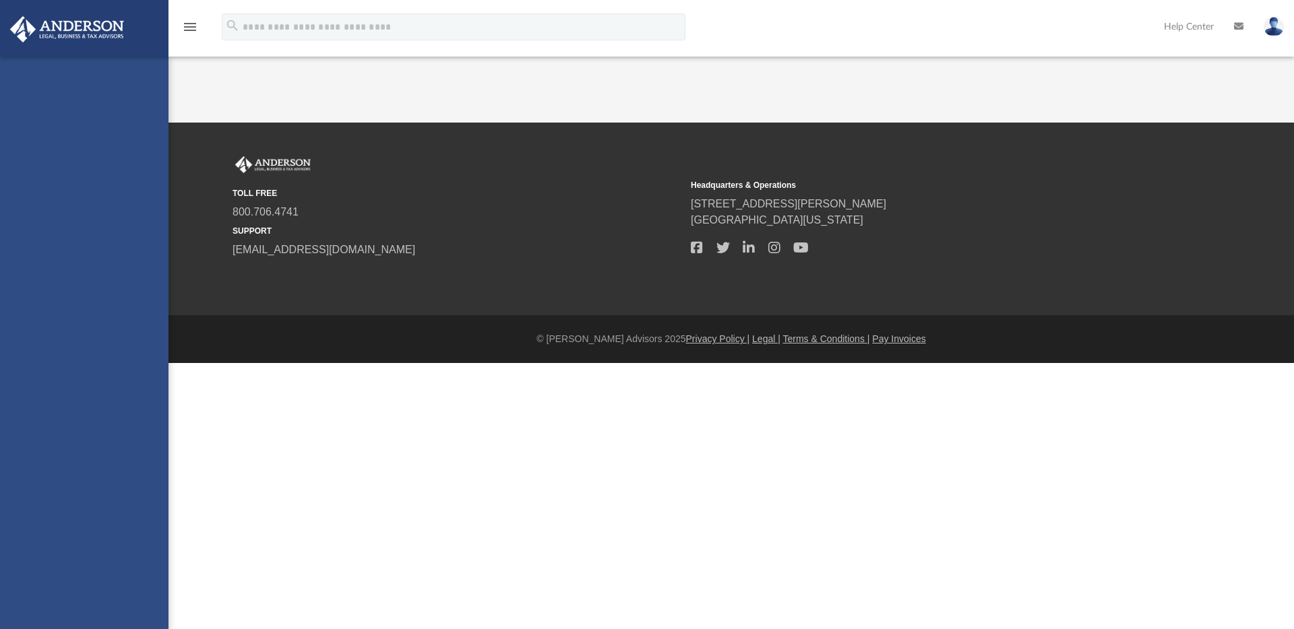 The height and width of the screenshot is (629, 1294). I want to click on a: Terms & Conditions |, so click(826, 339).